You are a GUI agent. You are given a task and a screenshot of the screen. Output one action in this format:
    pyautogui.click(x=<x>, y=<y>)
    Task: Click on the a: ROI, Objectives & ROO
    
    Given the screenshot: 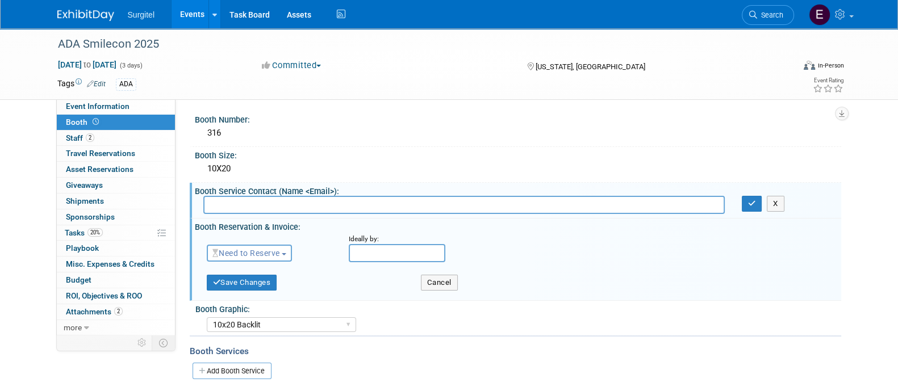 What is the action you would take?
    pyautogui.click(x=116, y=296)
    